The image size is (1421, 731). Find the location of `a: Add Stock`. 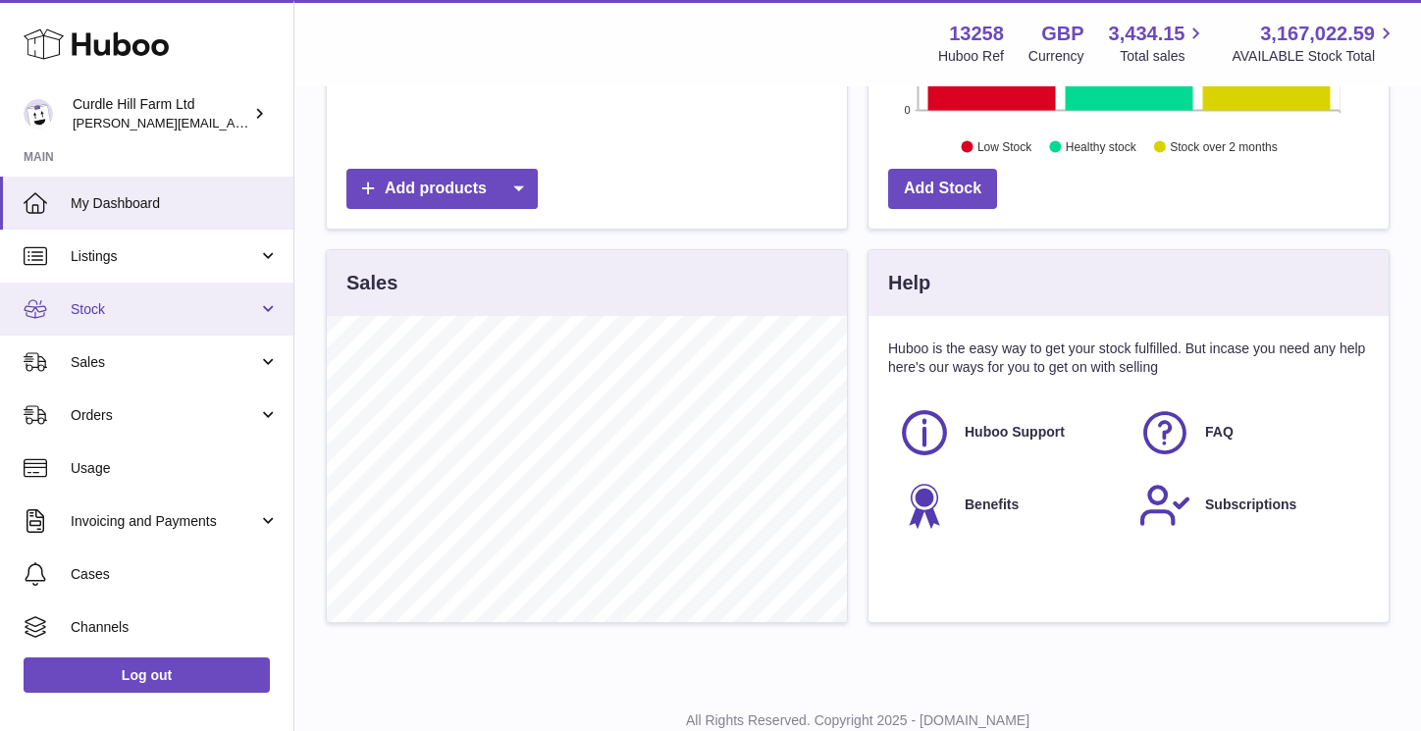

a: Add Stock is located at coordinates (942, 188).